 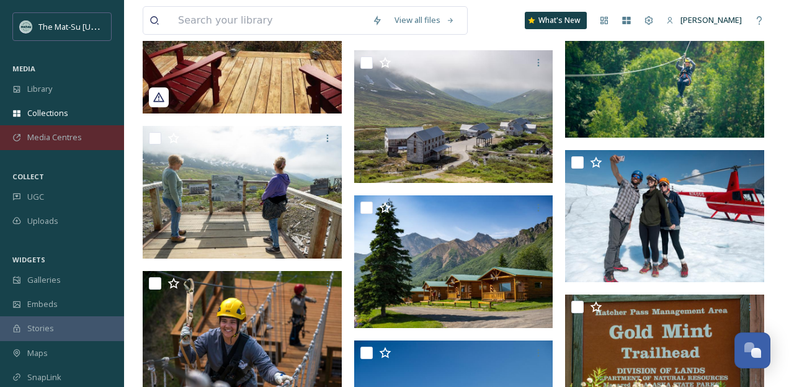 I want to click on span: Maps, so click(x=37, y=353).